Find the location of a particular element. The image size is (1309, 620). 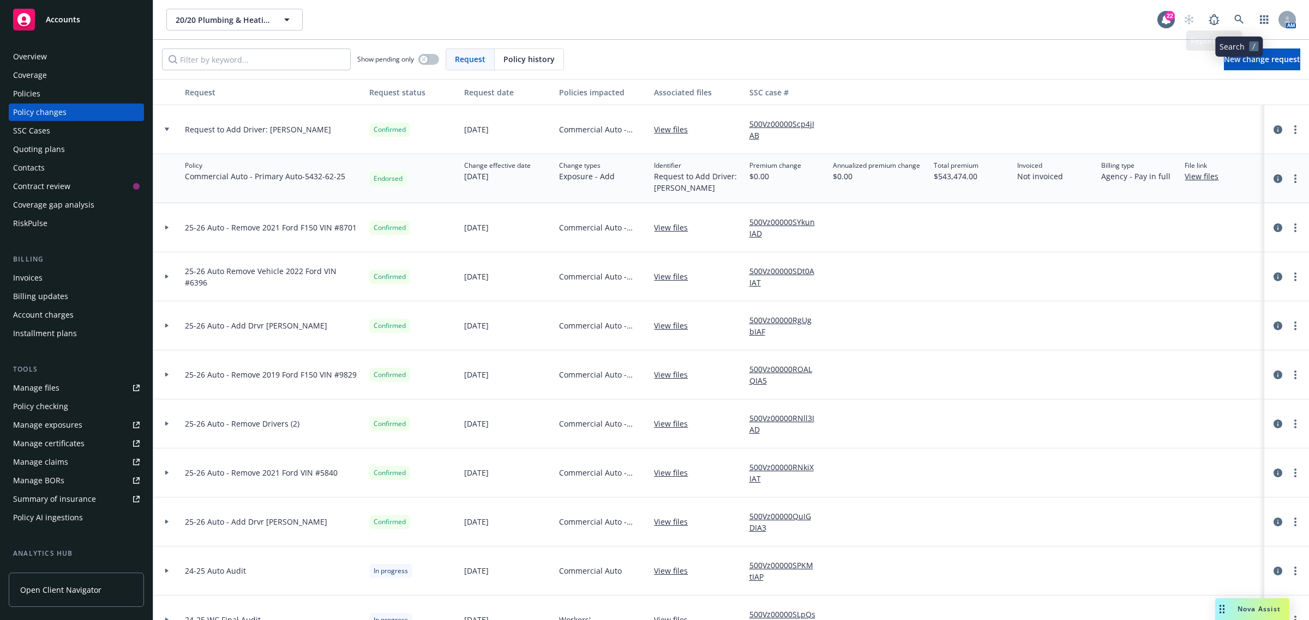

span: New change request is located at coordinates (1262, 59).